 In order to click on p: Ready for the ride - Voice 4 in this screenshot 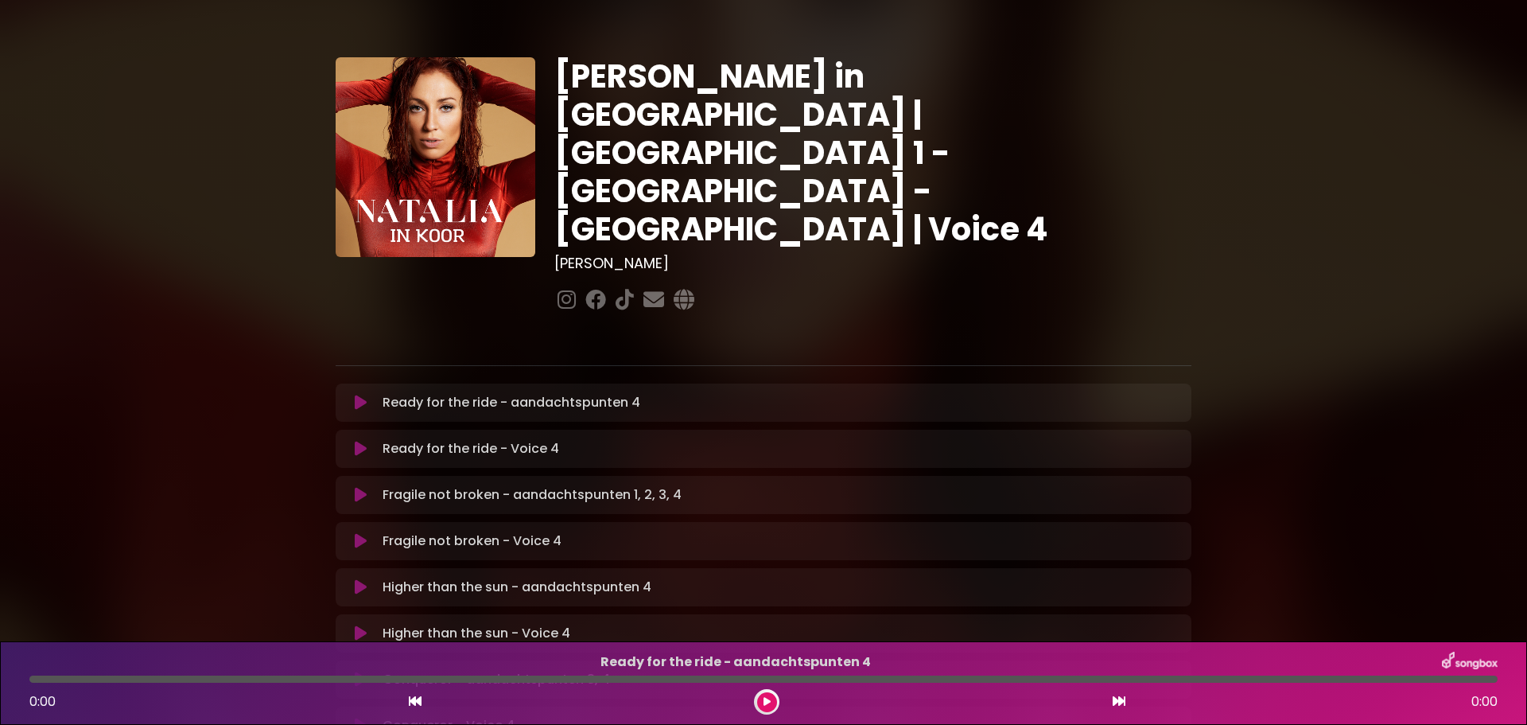, I will do `click(782, 449)`.